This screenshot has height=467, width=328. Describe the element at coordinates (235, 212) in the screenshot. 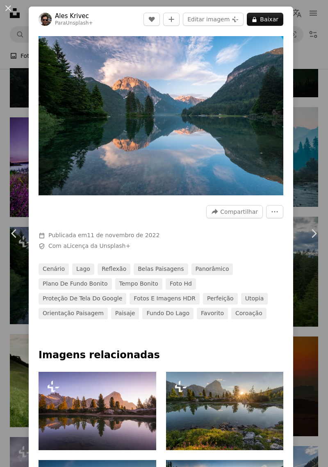

I see `button: Compartilhar esta imagem` at that location.